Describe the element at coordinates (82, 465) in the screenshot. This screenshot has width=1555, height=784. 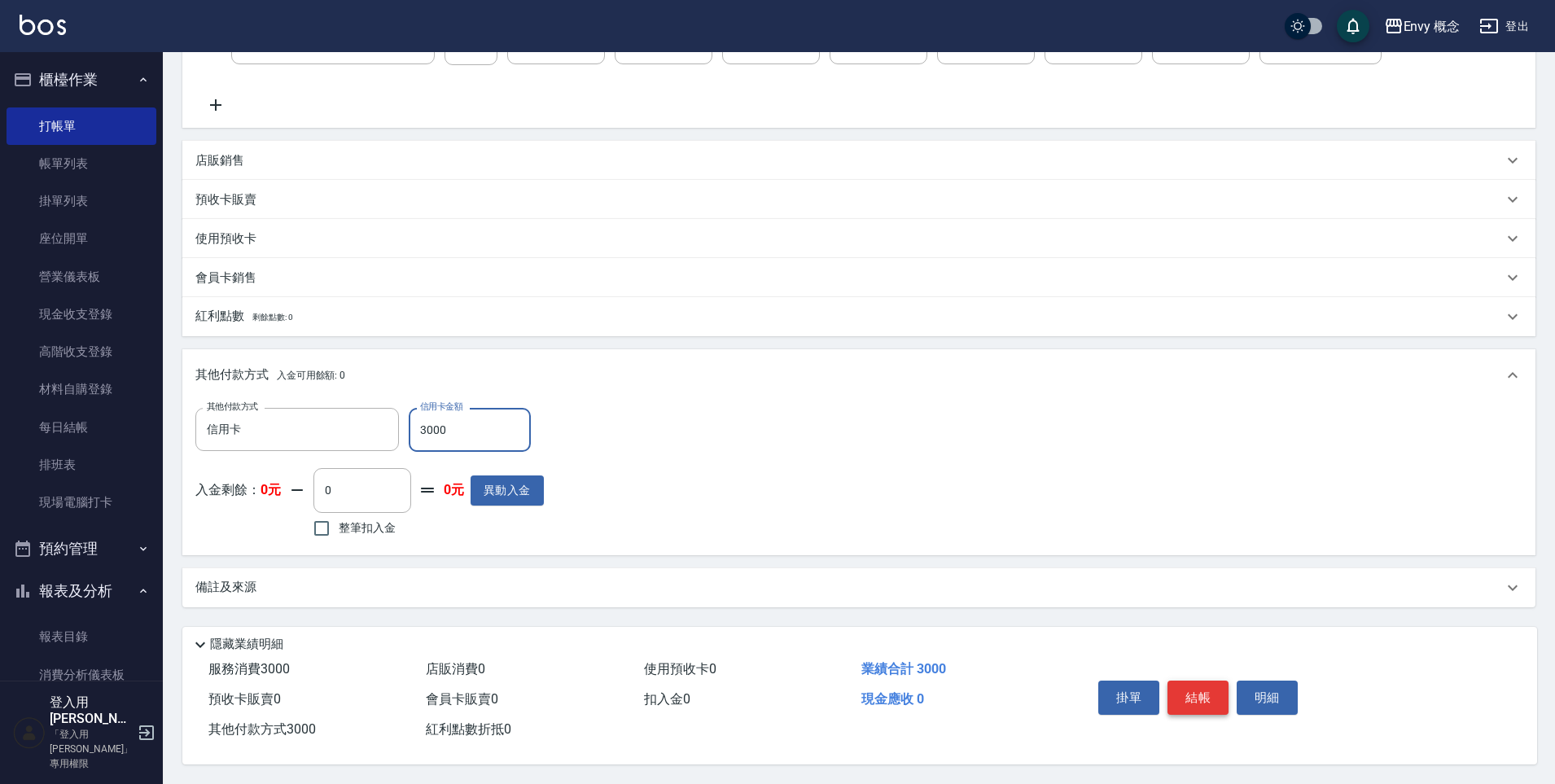
I see `a: 排班表` at that location.